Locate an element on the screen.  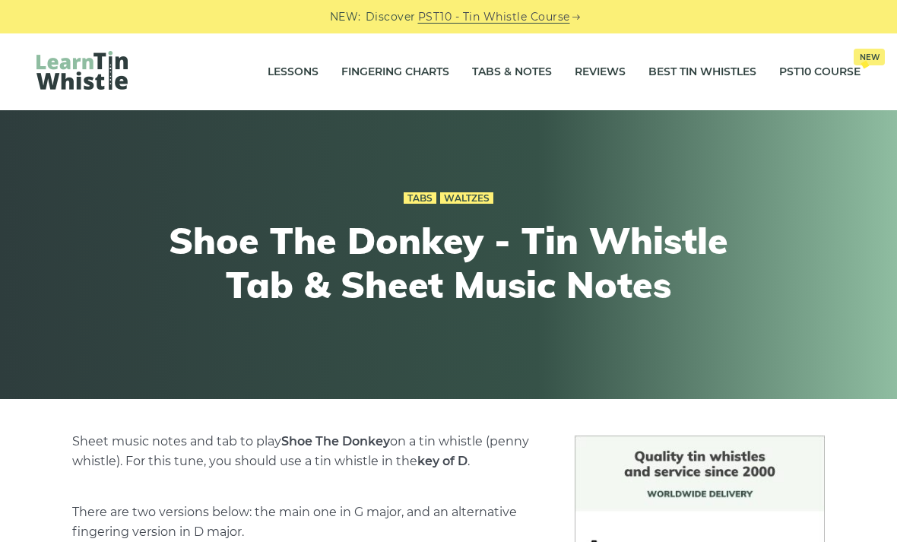
p: Sheet music notes and tab to play on a tin whistle (penny whistle). For this tune, you should use... is located at coordinates (305, 452).